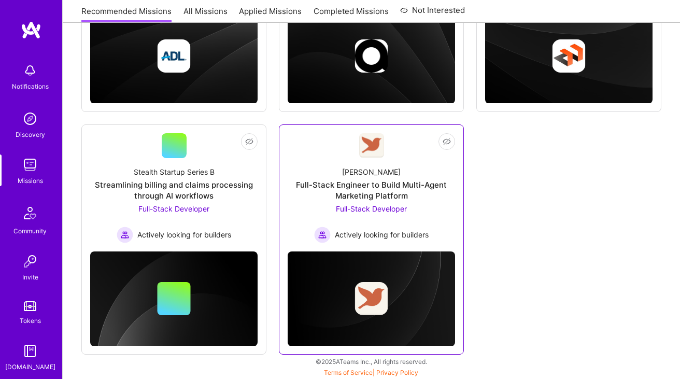 The image size is (680, 379). I want to click on div: Full-Stack Engineer to Build Multi-Agent Marketing Platform, so click(371, 190).